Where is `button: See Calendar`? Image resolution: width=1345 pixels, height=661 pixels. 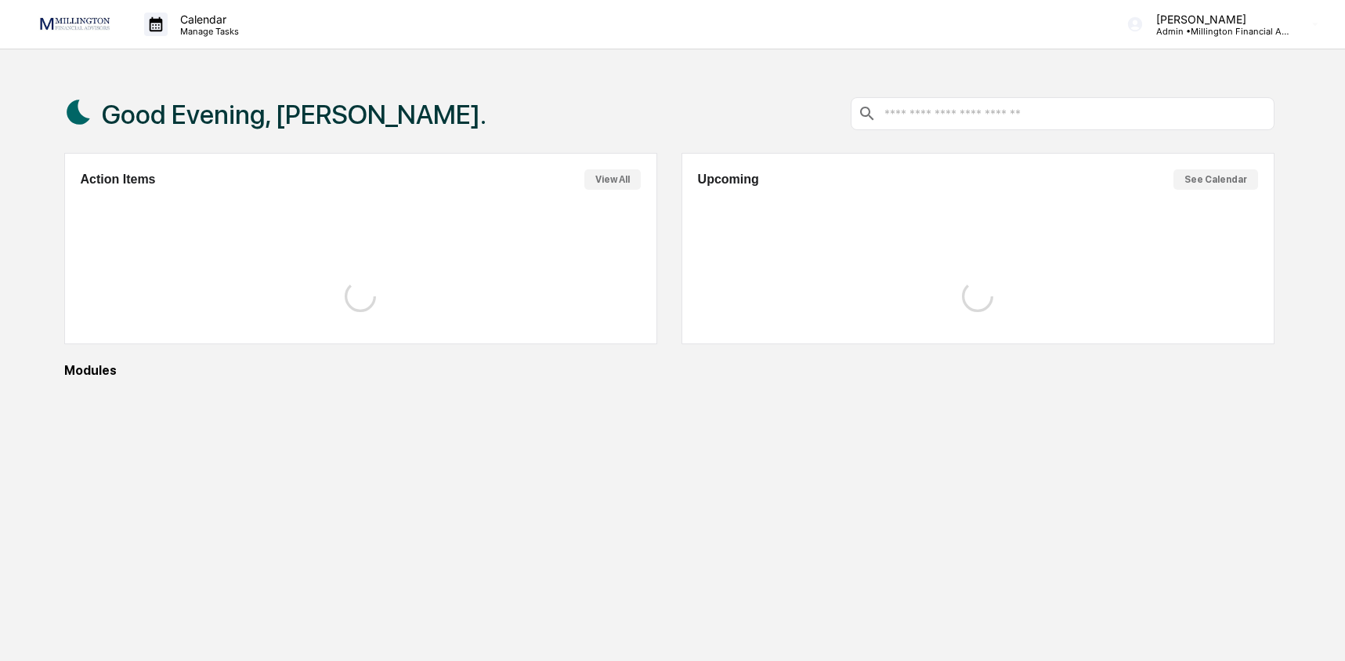 button: See Calendar is located at coordinates (1216, 179).